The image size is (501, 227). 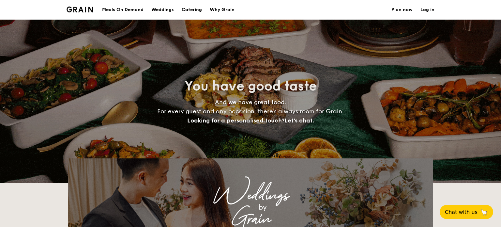 What do you see at coordinates (263, 207) in the screenshot?
I see `div: by` at bounding box center [263, 207].